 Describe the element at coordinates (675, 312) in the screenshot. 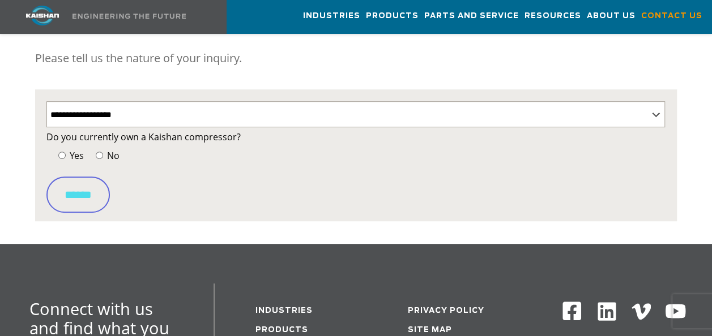

I see `img: Youtube` at that location.